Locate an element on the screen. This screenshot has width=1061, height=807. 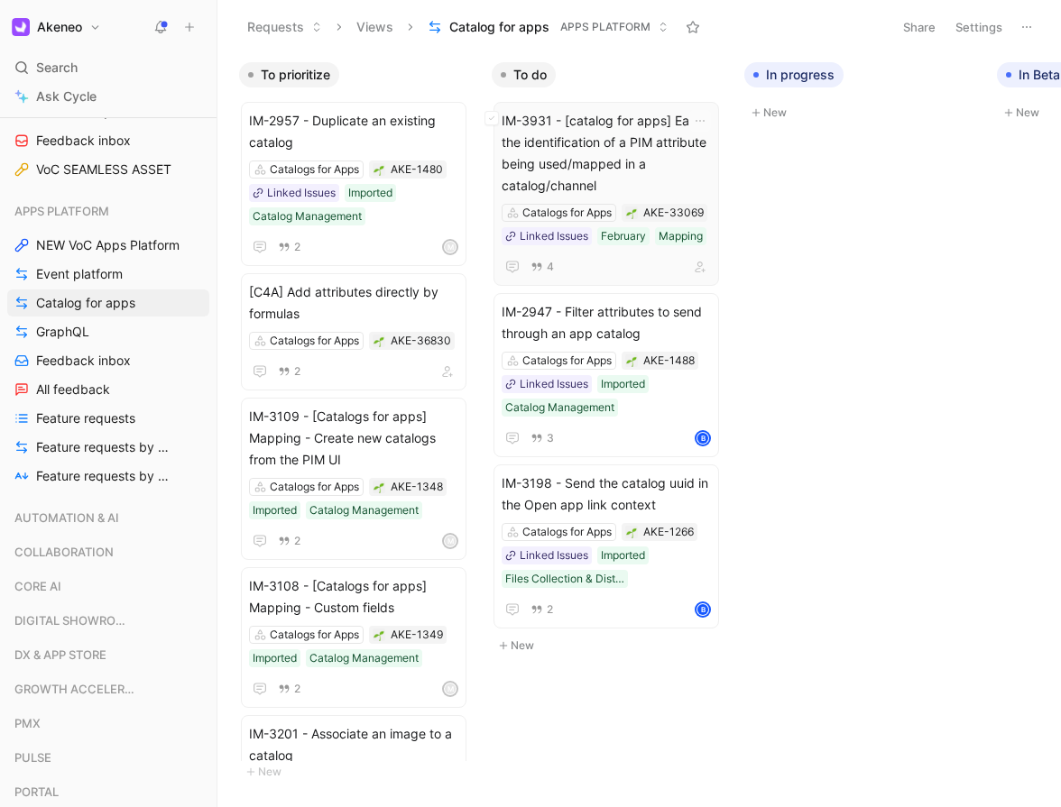
span: IM-2957 - Duplicate an existing catalog is located at coordinates (354, 132).